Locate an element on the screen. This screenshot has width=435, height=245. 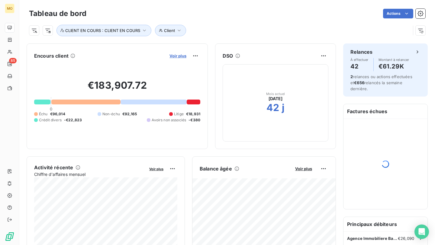
span: €96,014 is located at coordinates (58, 114).